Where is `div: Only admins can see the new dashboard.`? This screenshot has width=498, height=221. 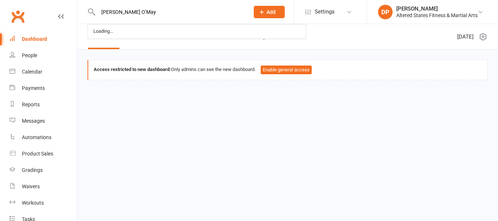 div: Only admins can see the new dashboard. is located at coordinates (288, 70).